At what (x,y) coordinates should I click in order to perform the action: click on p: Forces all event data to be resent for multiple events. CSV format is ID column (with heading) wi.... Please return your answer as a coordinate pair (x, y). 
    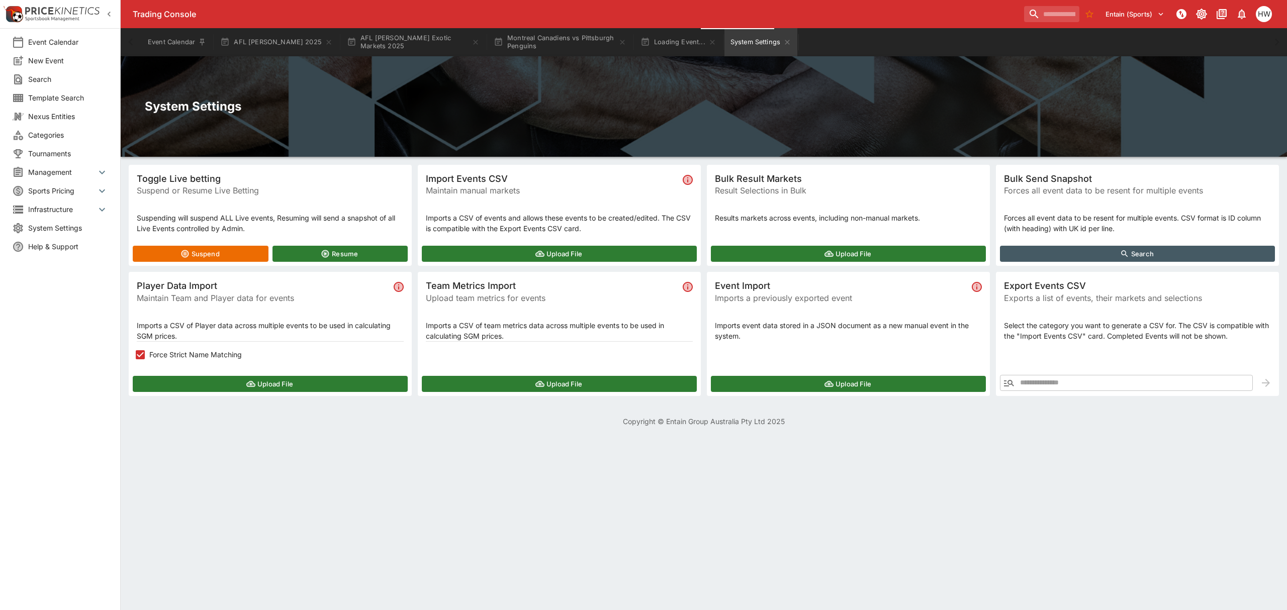
    Looking at the image, I should click on (1137, 223).